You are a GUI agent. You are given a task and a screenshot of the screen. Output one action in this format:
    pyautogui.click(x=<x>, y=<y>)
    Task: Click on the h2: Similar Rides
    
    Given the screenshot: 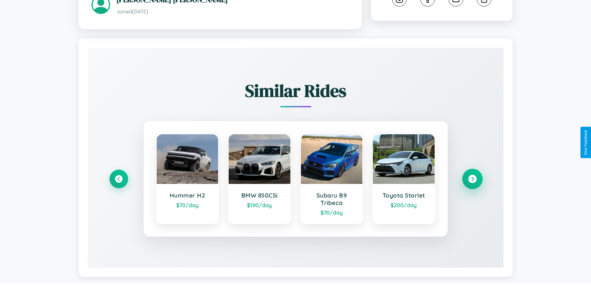 What is the action you would take?
    pyautogui.click(x=296, y=91)
    